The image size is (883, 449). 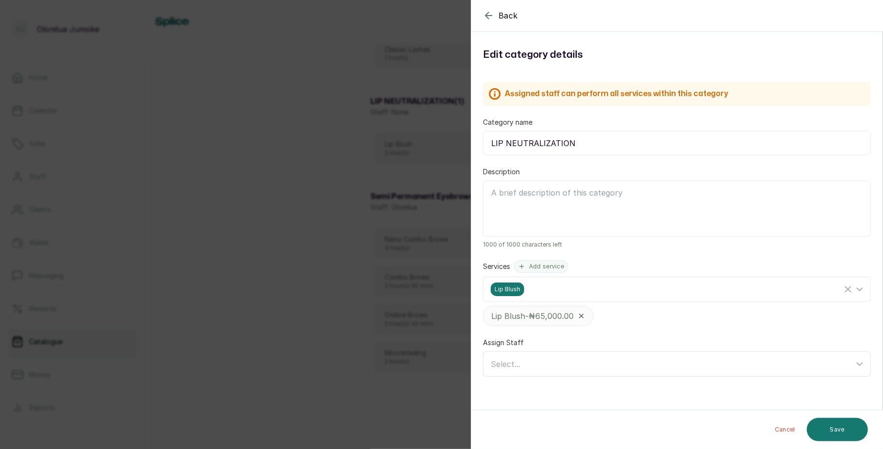 I want to click on span: Back, so click(x=508, y=16).